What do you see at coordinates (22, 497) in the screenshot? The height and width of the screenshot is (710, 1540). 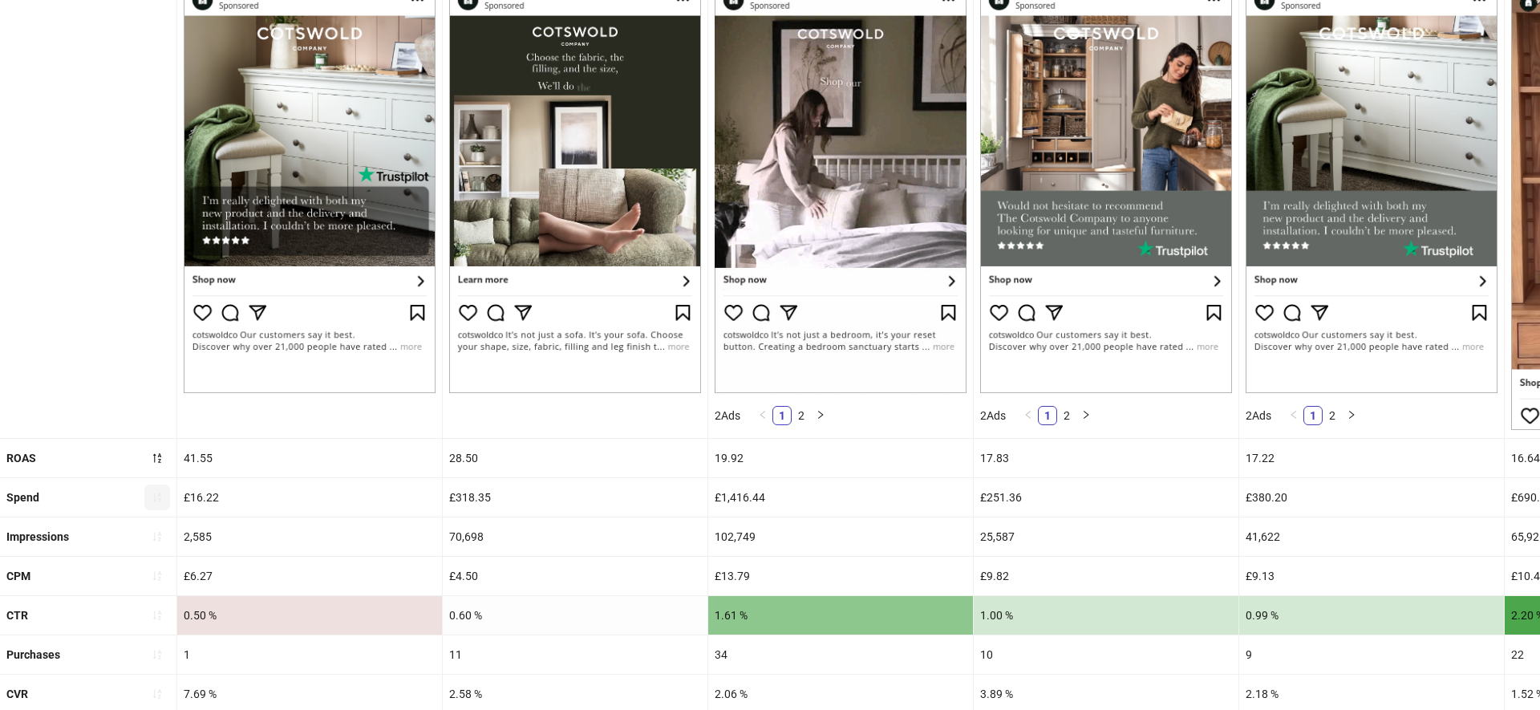 I see `b: Spend` at bounding box center [22, 497].